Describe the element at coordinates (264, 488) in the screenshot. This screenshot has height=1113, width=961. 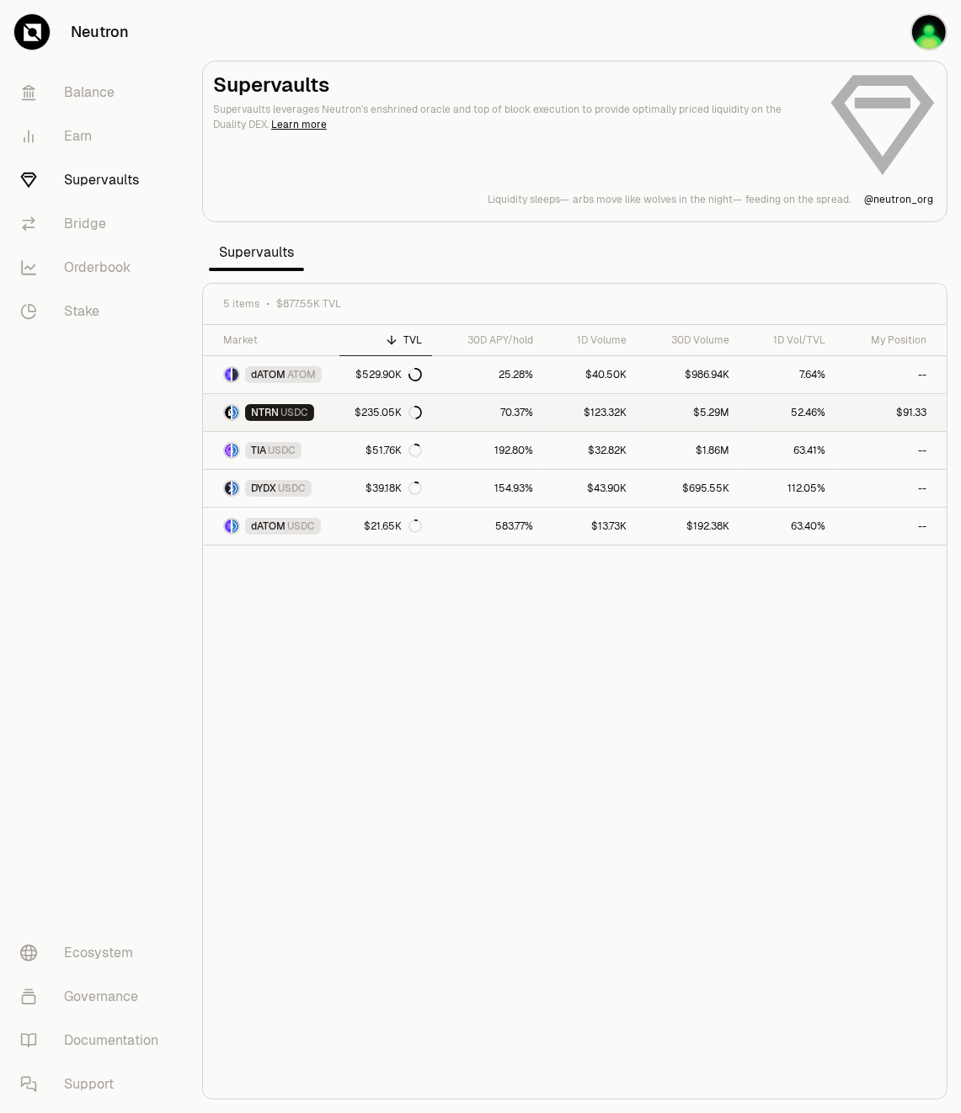
I see `span: DYDX` at that location.